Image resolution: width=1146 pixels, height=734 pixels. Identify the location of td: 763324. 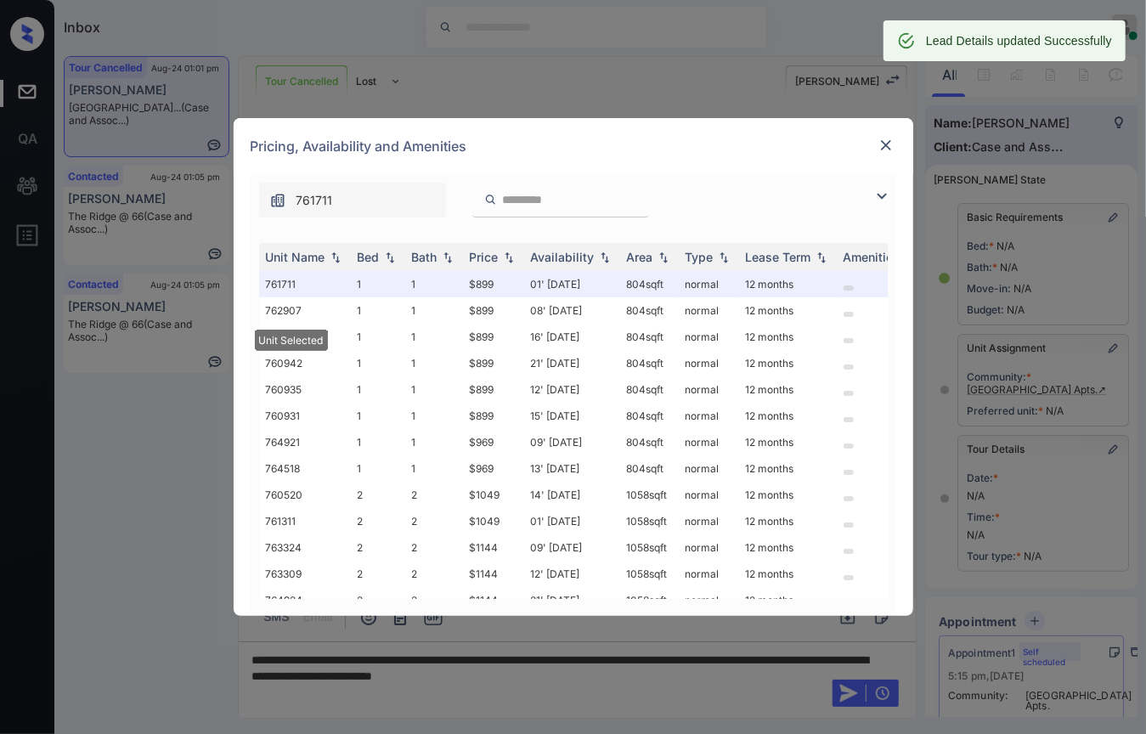
(305, 547).